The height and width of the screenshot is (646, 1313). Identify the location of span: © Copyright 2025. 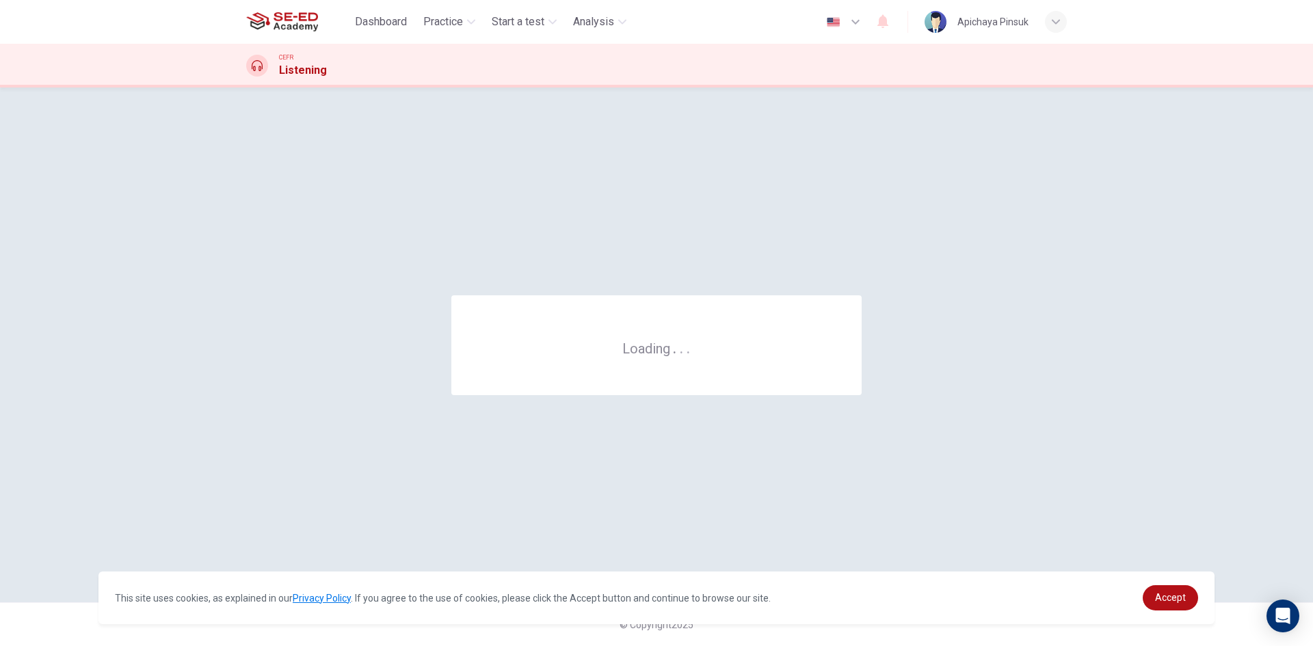
(657, 625).